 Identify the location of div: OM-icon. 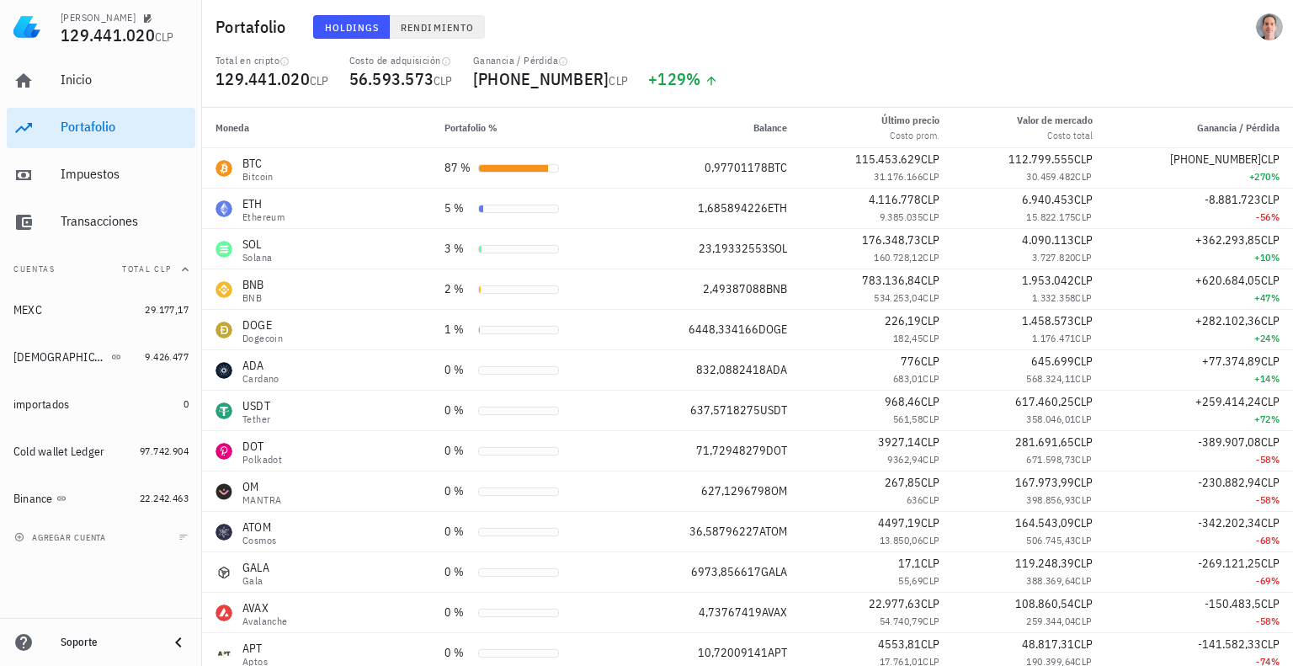
(224, 491).